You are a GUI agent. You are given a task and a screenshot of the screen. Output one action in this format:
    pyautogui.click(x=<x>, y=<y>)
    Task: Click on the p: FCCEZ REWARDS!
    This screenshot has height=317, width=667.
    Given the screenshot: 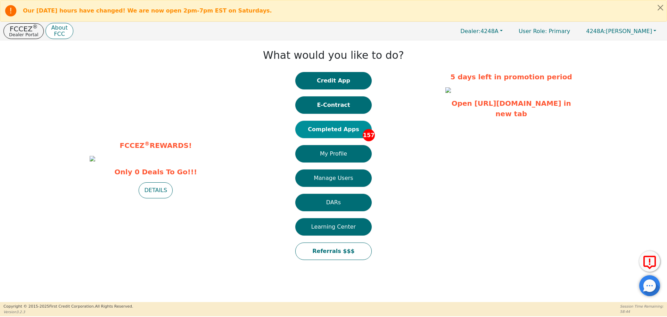 What is the action you would take?
    pyautogui.click(x=156, y=145)
    